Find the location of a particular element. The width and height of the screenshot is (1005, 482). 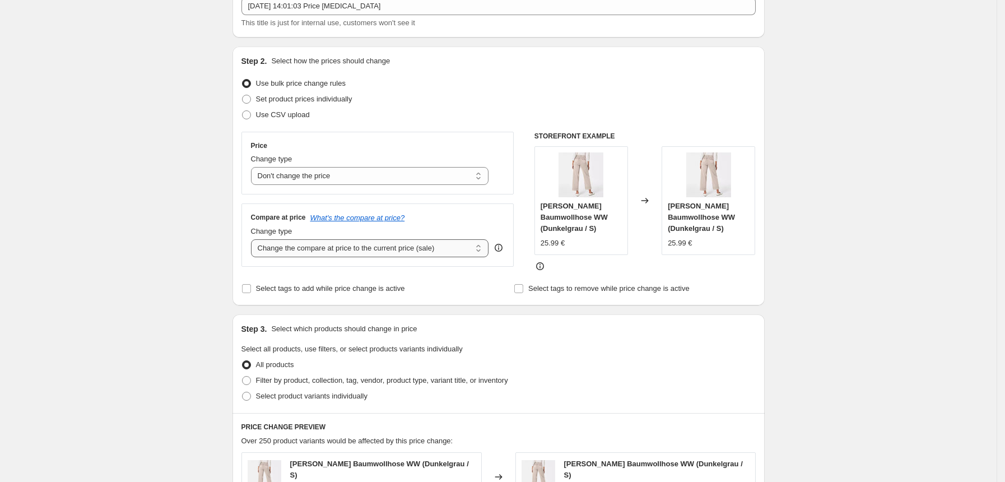

h2: Step 3. is located at coordinates (254, 329).